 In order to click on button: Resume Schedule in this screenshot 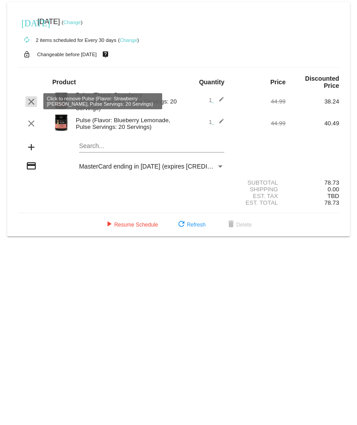, I will do `click(131, 225)`.